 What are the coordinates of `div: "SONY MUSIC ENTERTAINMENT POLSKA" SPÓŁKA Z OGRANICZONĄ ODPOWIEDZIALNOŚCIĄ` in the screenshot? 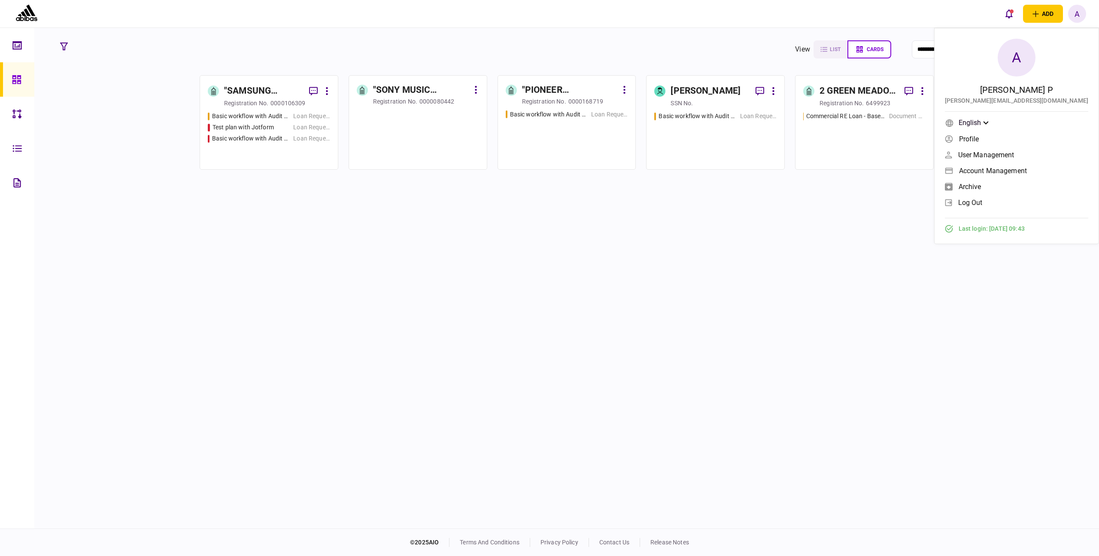 It's located at (421, 90).